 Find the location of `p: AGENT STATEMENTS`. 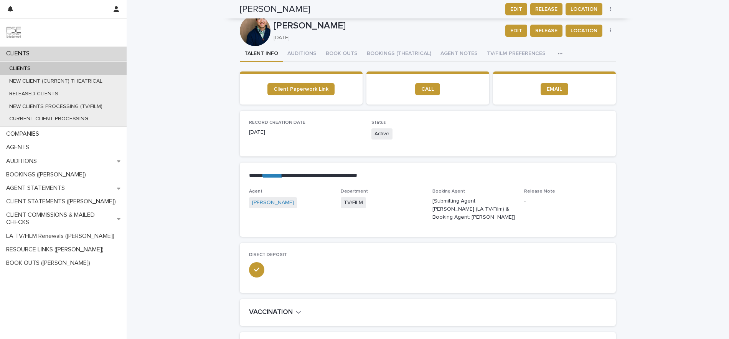

p: AGENT STATEMENTS is located at coordinates (37, 188).